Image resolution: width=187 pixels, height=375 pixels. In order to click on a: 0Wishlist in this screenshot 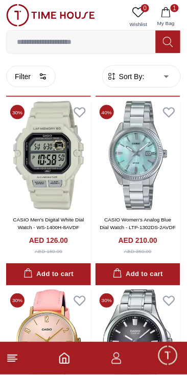, I will do `click(138, 17)`.